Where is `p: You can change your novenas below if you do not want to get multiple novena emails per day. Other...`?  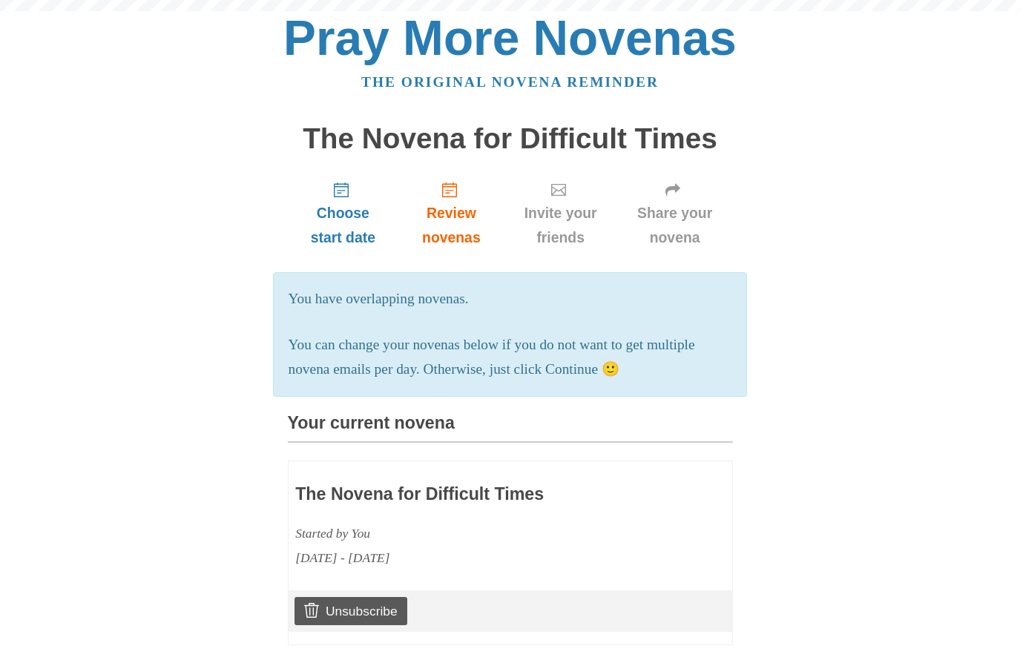 p: You can change your novenas below if you do not want to get multiple novena emails per day. Other... is located at coordinates (510, 358).